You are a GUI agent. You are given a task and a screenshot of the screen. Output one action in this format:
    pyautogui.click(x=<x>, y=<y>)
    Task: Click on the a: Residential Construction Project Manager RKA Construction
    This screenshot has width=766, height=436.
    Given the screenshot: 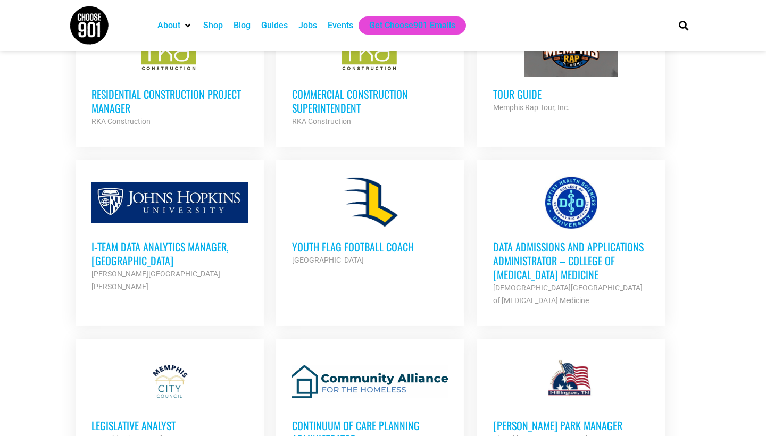 What is the action you would take?
    pyautogui.click(x=170, y=76)
    